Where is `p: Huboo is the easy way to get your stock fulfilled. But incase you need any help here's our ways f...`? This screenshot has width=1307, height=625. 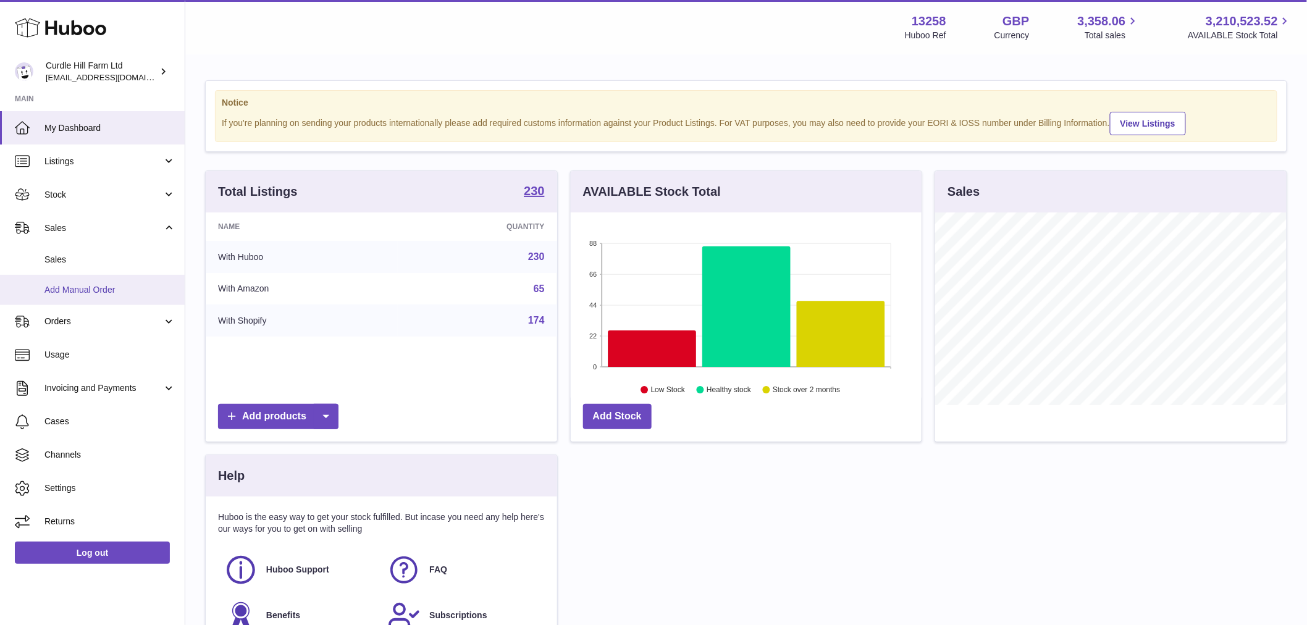 p: Huboo is the easy way to get your stock fulfilled. But incase you need any help here's our ways f... is located at coordinates (381, 523).